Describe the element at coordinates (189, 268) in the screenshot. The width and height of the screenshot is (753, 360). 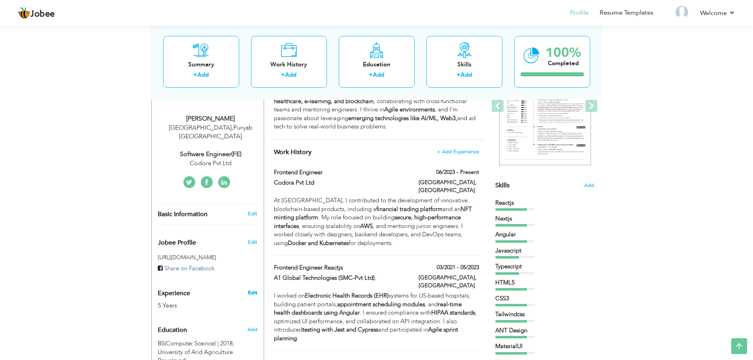
I see `span: Share on Facebook` at that location.